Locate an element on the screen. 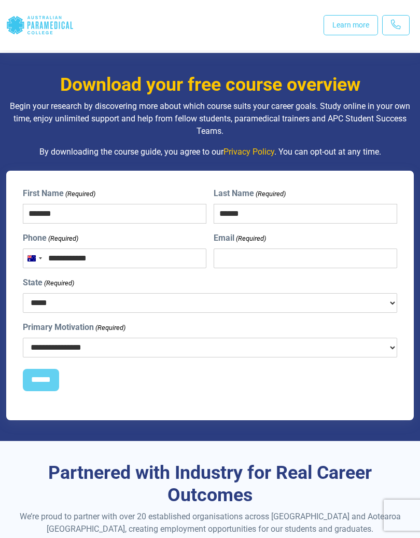 This screenshot has height=538, width=420. label: Primary Motivation is located at coordinates (74, 327).